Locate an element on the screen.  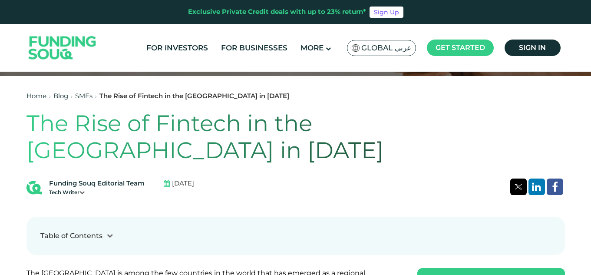
img: Logo is located at coordinates (63, 48).